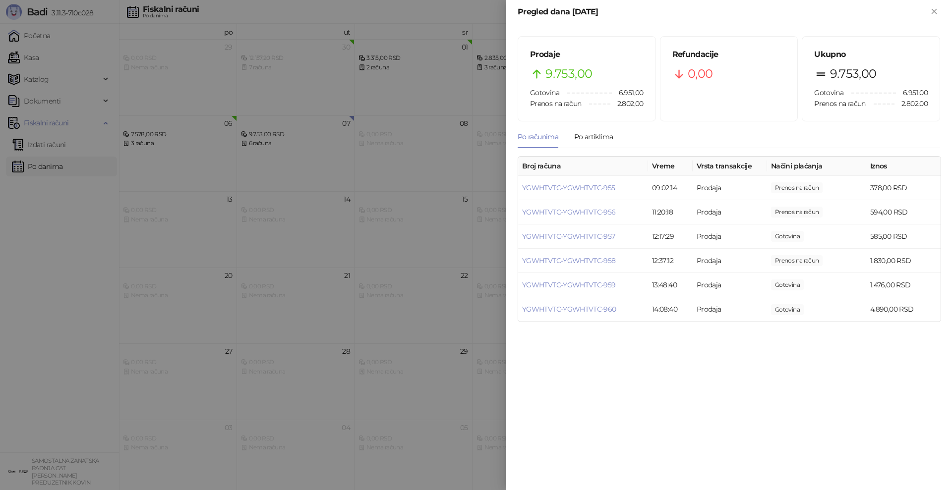 Image resolution: width=952 pixels, height=490 pixels. What do you see at coordinates (569, 285) in the screenshot?
I see `a: YGWHTVTC-YGWHTVTC-959` at bounding box center [569, 285].